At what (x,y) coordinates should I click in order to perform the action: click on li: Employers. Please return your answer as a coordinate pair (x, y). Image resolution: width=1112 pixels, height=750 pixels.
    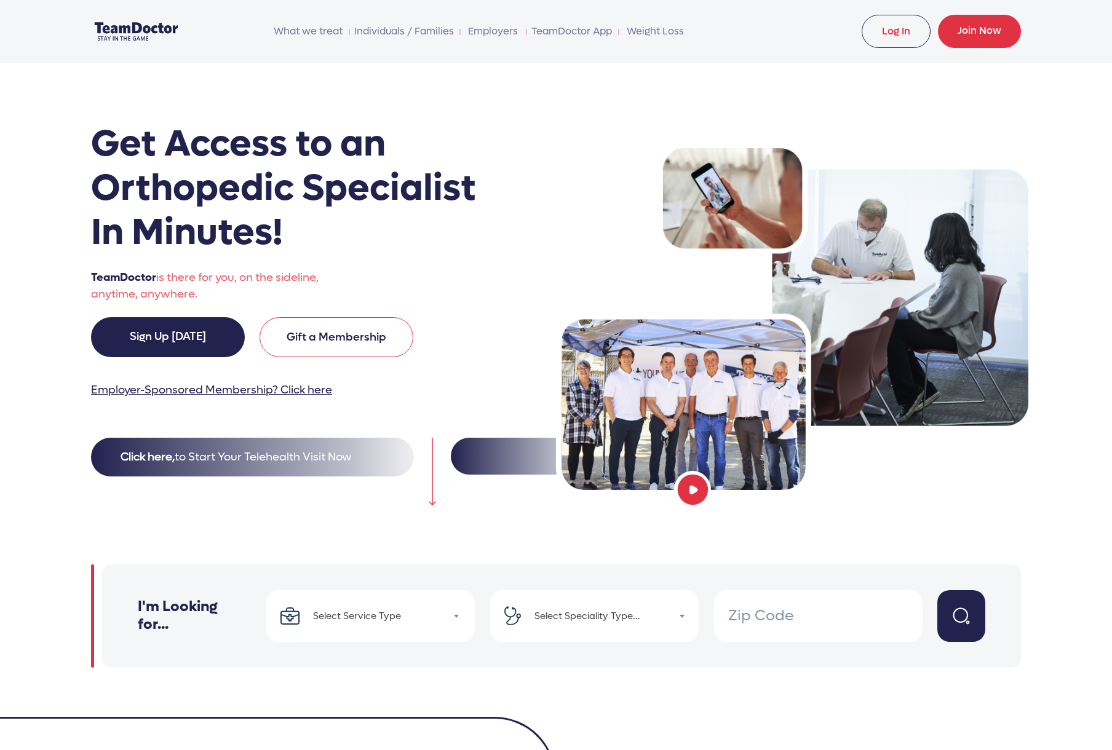
    Looking at the image, I should click on (493, 31).